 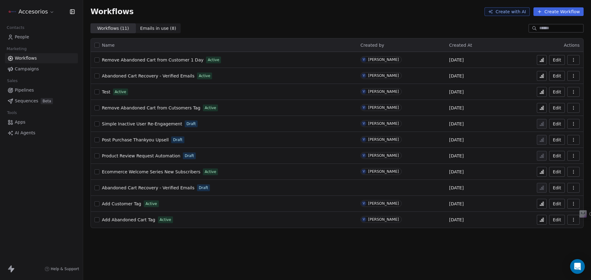 What do you see at coordinates (129, 220) in the screenshot?
I see `a: Add Abandoned Cart Tag` at bounding box center [129, 220].